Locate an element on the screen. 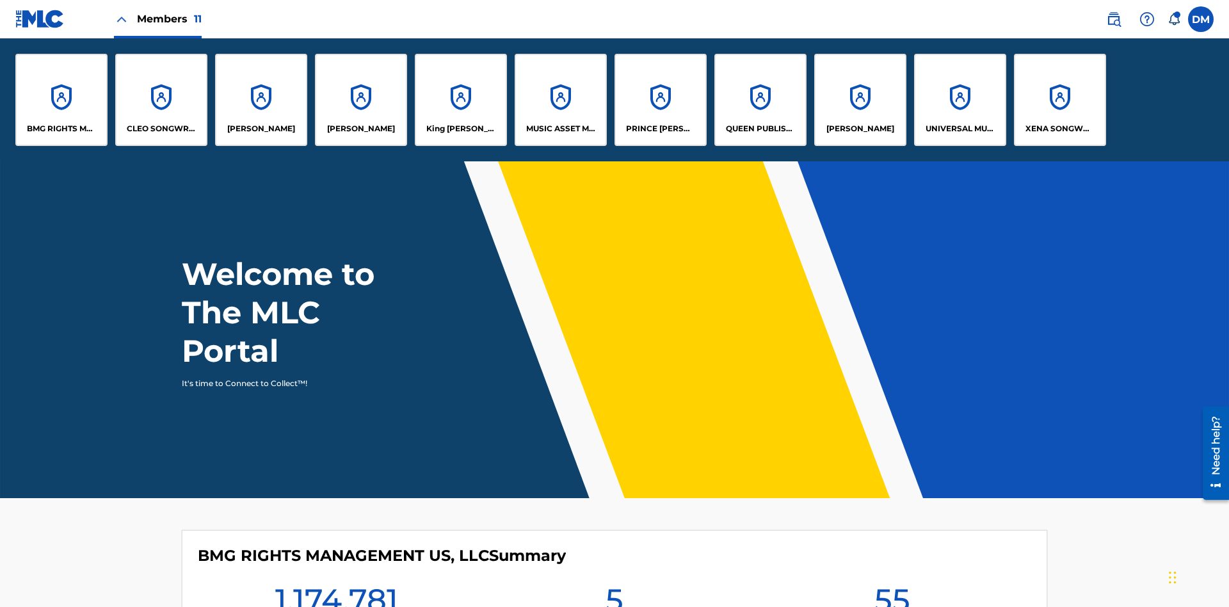 The width and height of the screenshot is (1229, 607). a: AccountsXENA SONGWRITER is located at coordinates (1060, 100).